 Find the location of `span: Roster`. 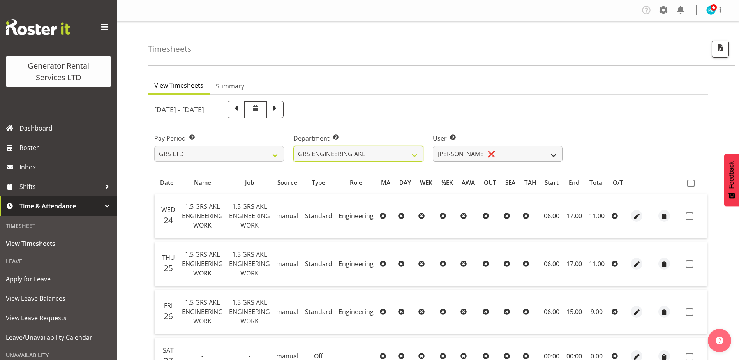

span: Roster is located at coordinates (66, 148).